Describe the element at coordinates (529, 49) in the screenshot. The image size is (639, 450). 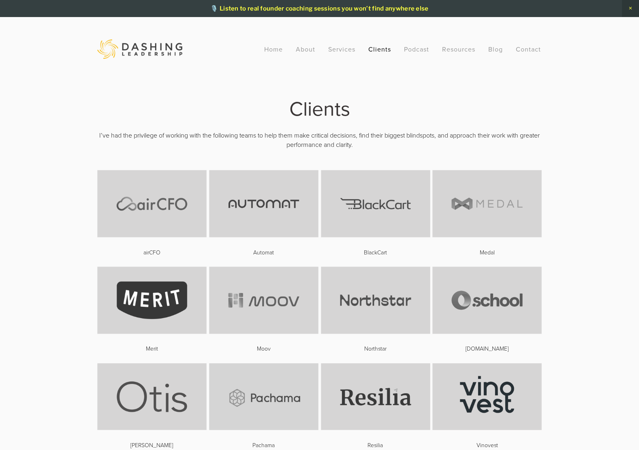
I see `a: Contact` at that location.